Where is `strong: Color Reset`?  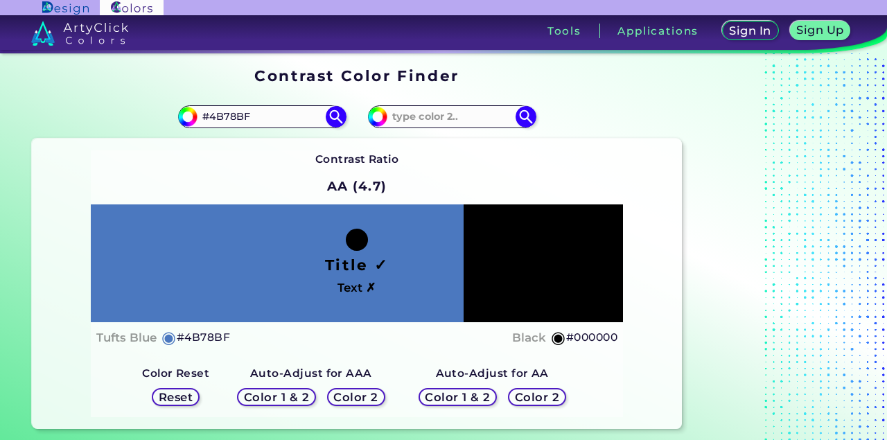
strong: Color Reset is located at coordinates (175, 373).